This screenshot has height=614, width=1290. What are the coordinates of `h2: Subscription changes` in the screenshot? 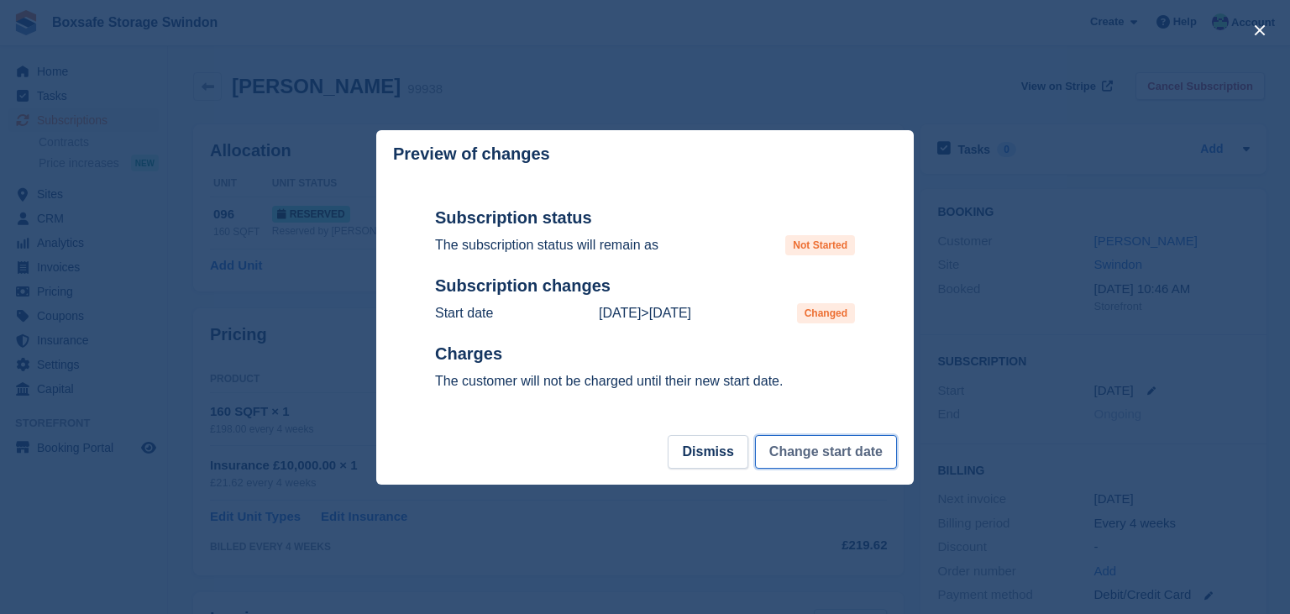 It's located at (645, 285).